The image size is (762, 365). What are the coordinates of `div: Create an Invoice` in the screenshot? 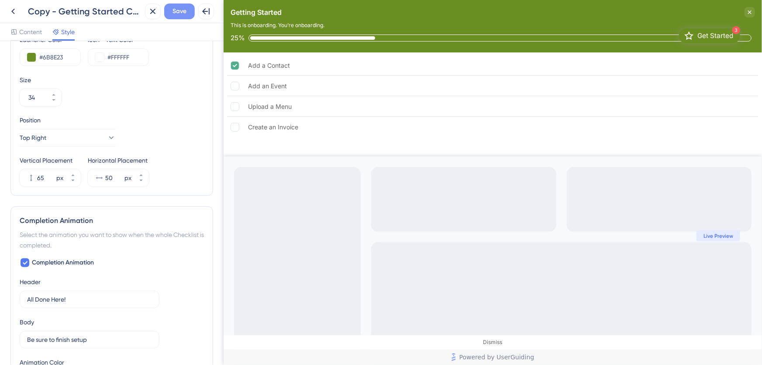 It's located at (49, 127).